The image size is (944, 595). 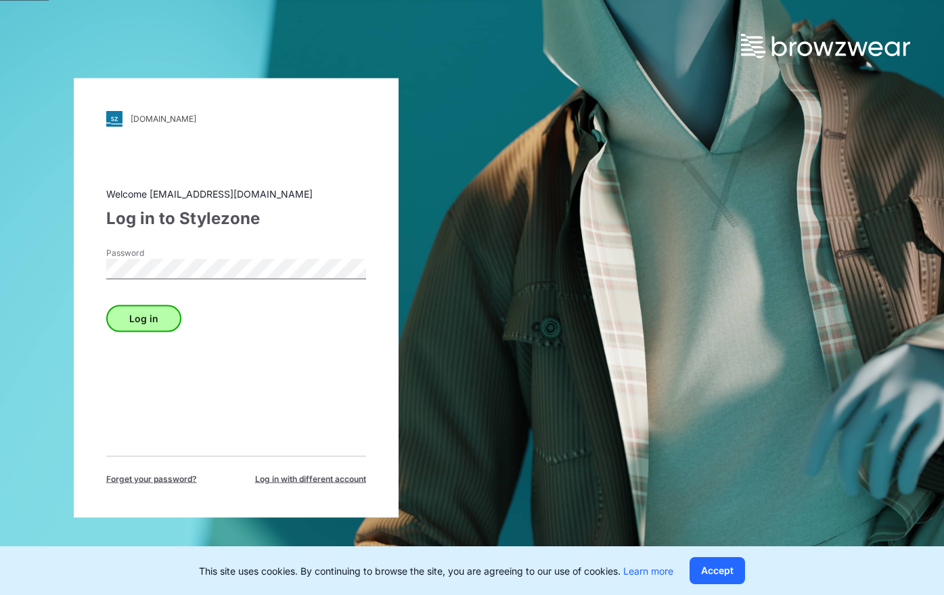 I want to click on button: Accept, so click(x=717, y=570).